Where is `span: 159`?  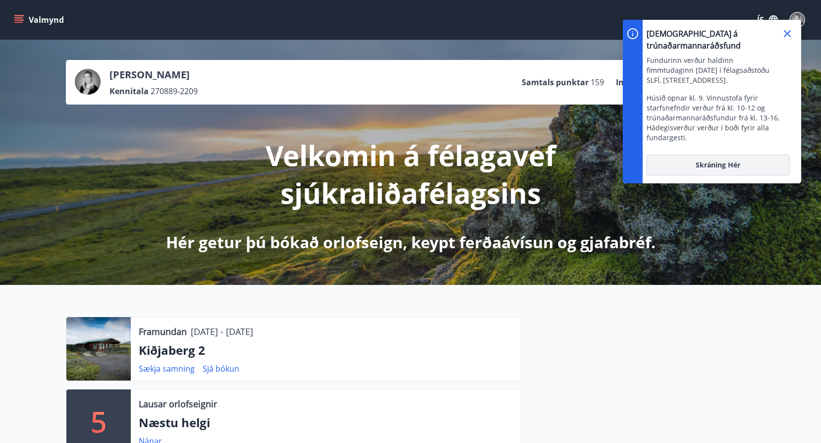 span: 159 is located at coordinates (597, 82).